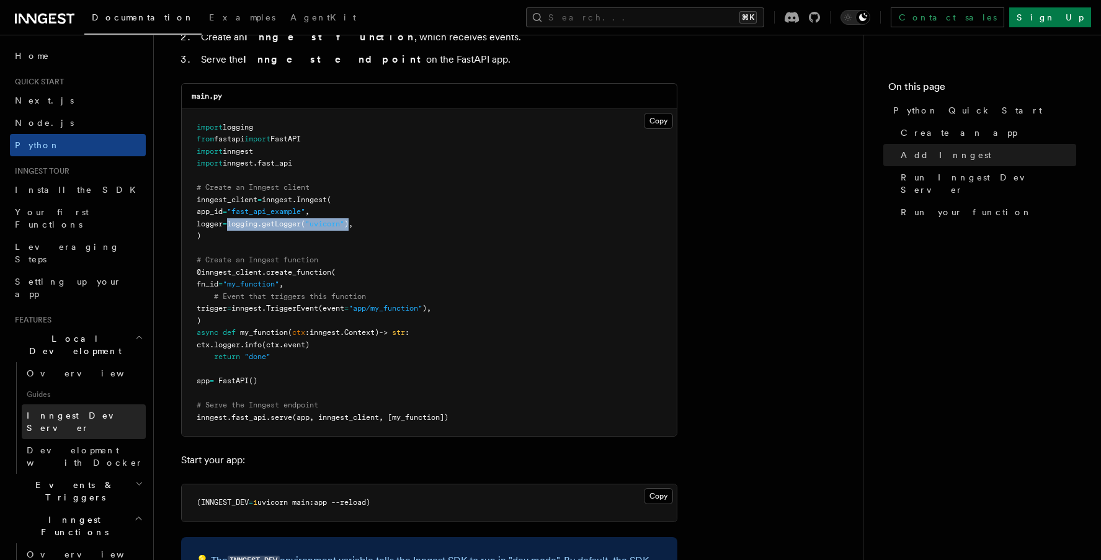 This screenshot has height=560, width=1101. What do you see at coordinates (658, 496) in the screenshot?
I see `button: Copy` at bounding box center [658, 496].